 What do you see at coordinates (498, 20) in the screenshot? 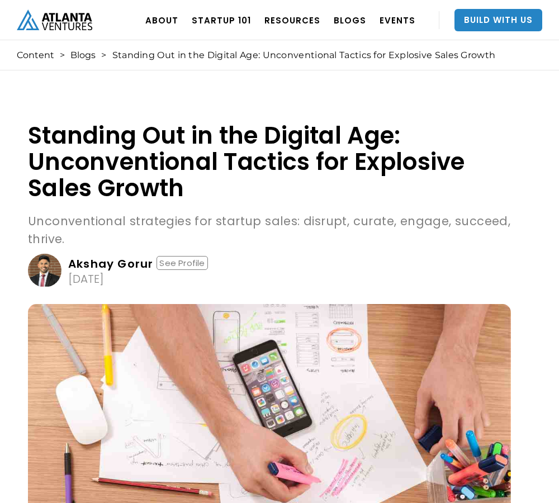
I see `a: Build With Us` at bounding box center [498, 20].